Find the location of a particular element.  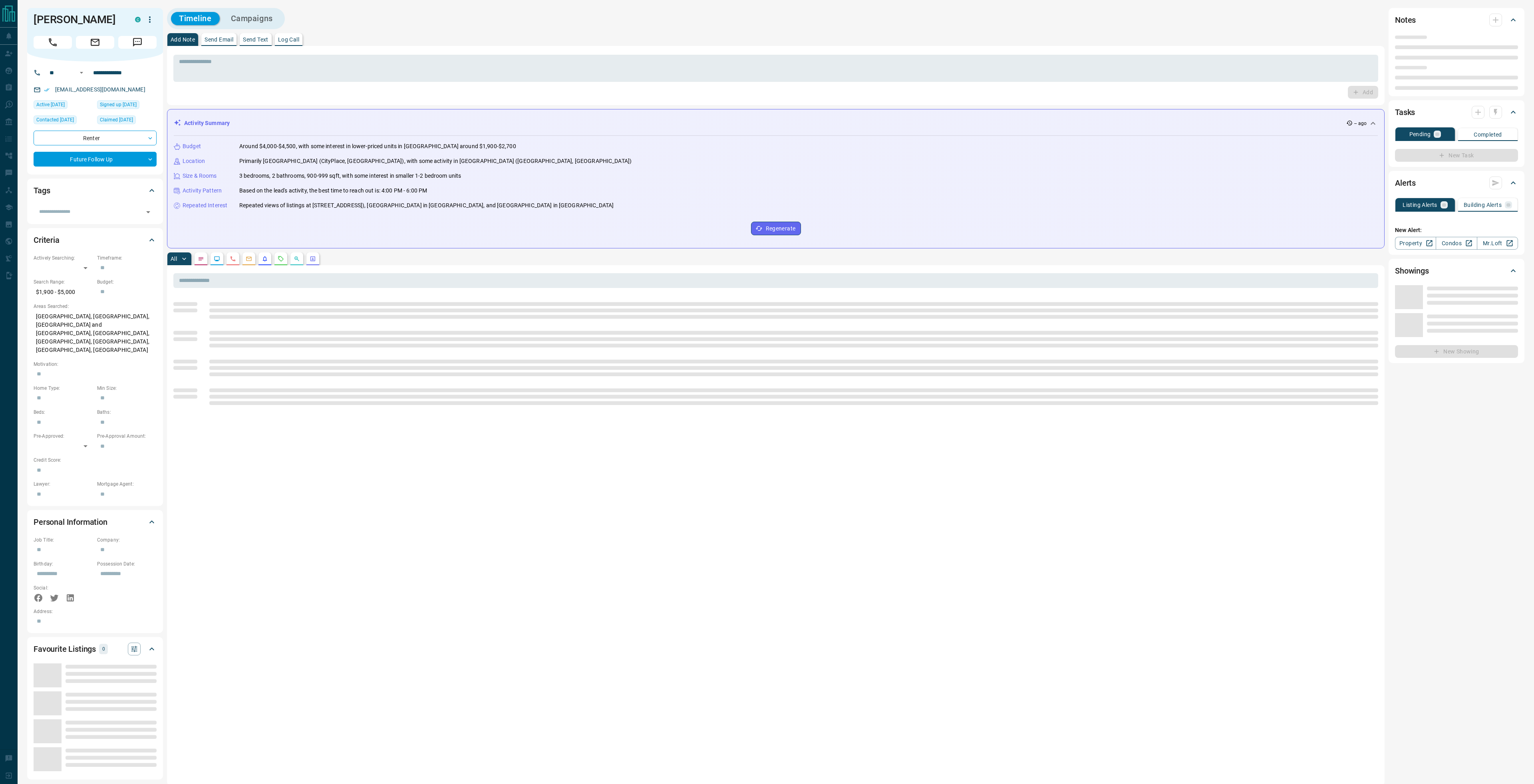

p: Location is located at coordinates (194, 161).